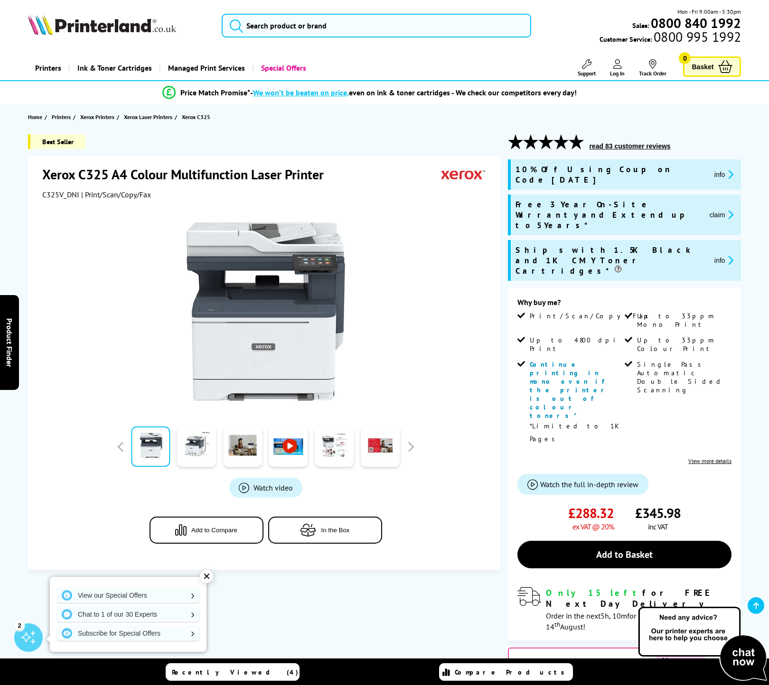 Image resolution: width=769 pixels, height=685 pixels. Describe the element at coordinates (638, 598) in the screenshot. I see `div: for FREE Next Day Delivery` at that location.